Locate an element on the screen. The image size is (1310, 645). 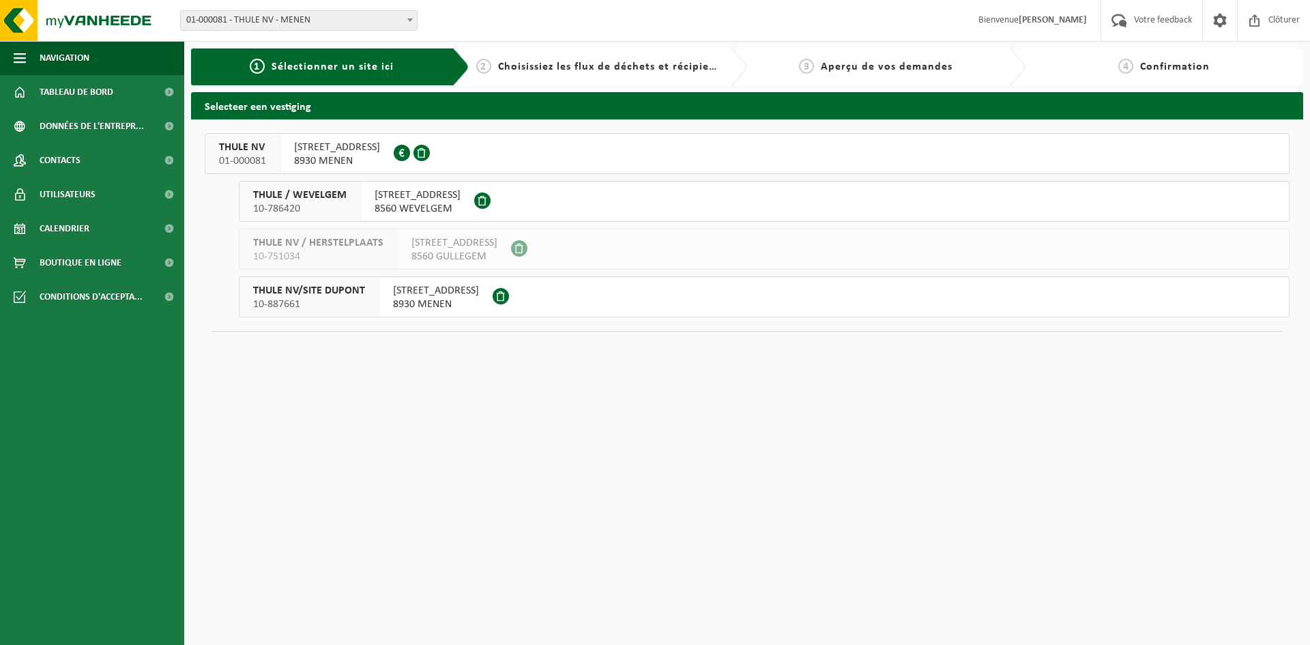
span: Données de l'entrepr... is located at coordinates (91, 126).